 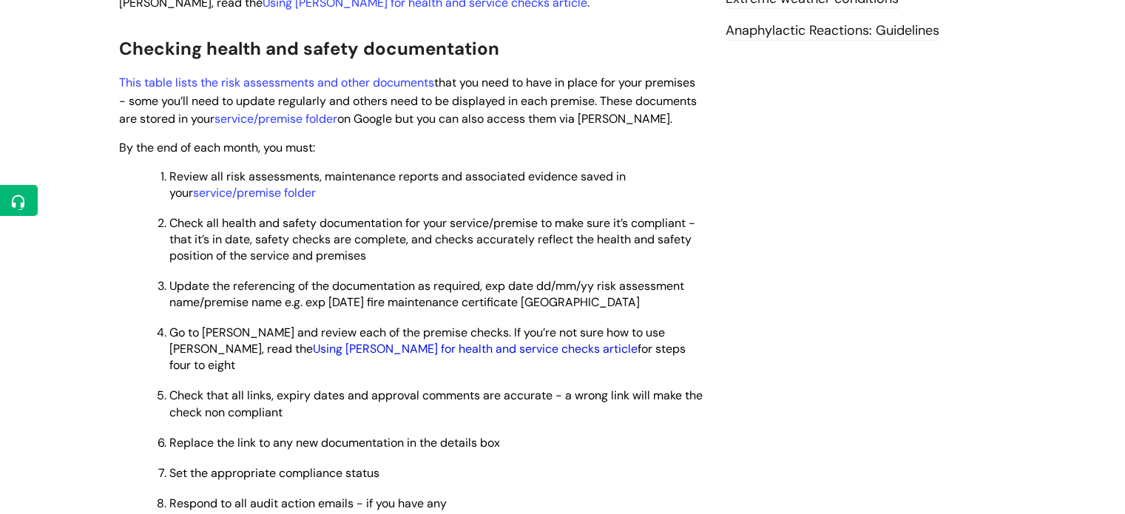 What do you see at coordinates (277, 82) in the screenshot?
I see `a: This table lists the risk assessments and other documents` at bounding box center [277, 82].